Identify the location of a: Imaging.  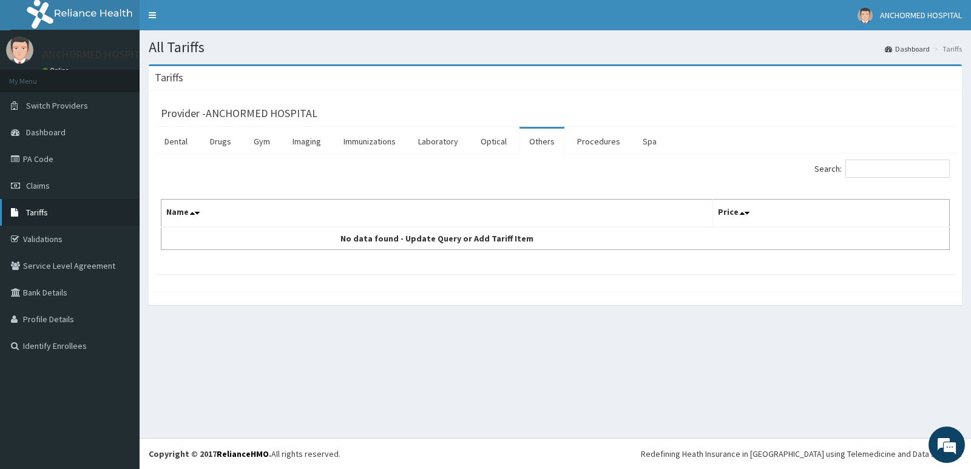
(306, 141).